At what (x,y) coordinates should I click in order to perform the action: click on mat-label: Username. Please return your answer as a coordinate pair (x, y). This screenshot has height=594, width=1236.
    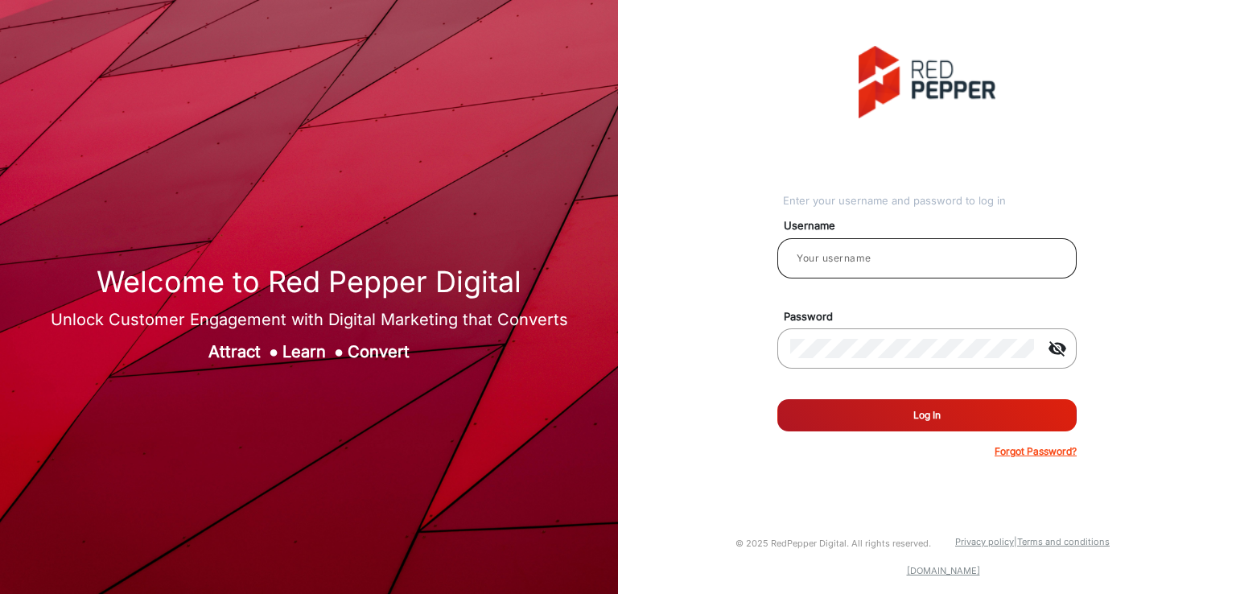
    Looking at the image, I should click on (933, 226).